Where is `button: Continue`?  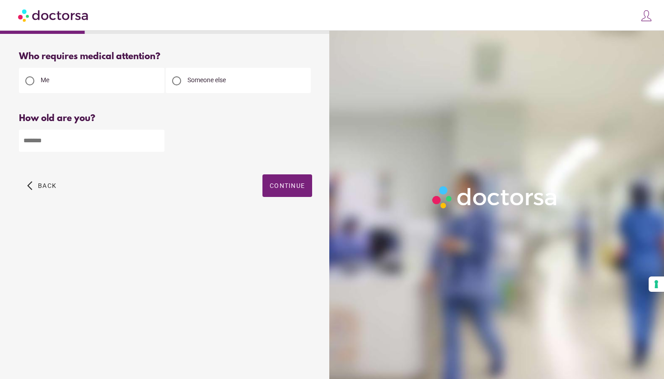
button: Continue is located at coordinates (287, 186).